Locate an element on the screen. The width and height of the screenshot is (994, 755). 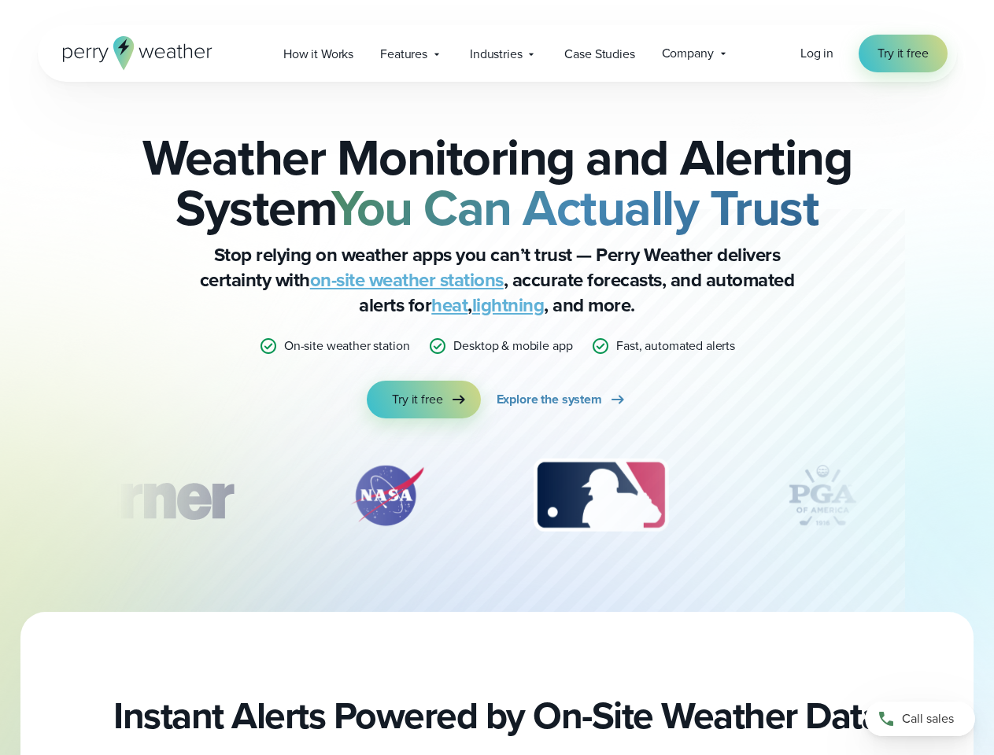
span: Features is located at coordinates (404, 54).